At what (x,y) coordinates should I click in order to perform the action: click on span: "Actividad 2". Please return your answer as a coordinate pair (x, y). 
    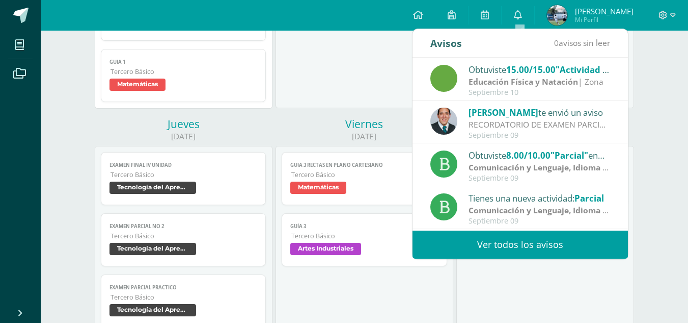
    Looking at the image, I should click on (584, 69).